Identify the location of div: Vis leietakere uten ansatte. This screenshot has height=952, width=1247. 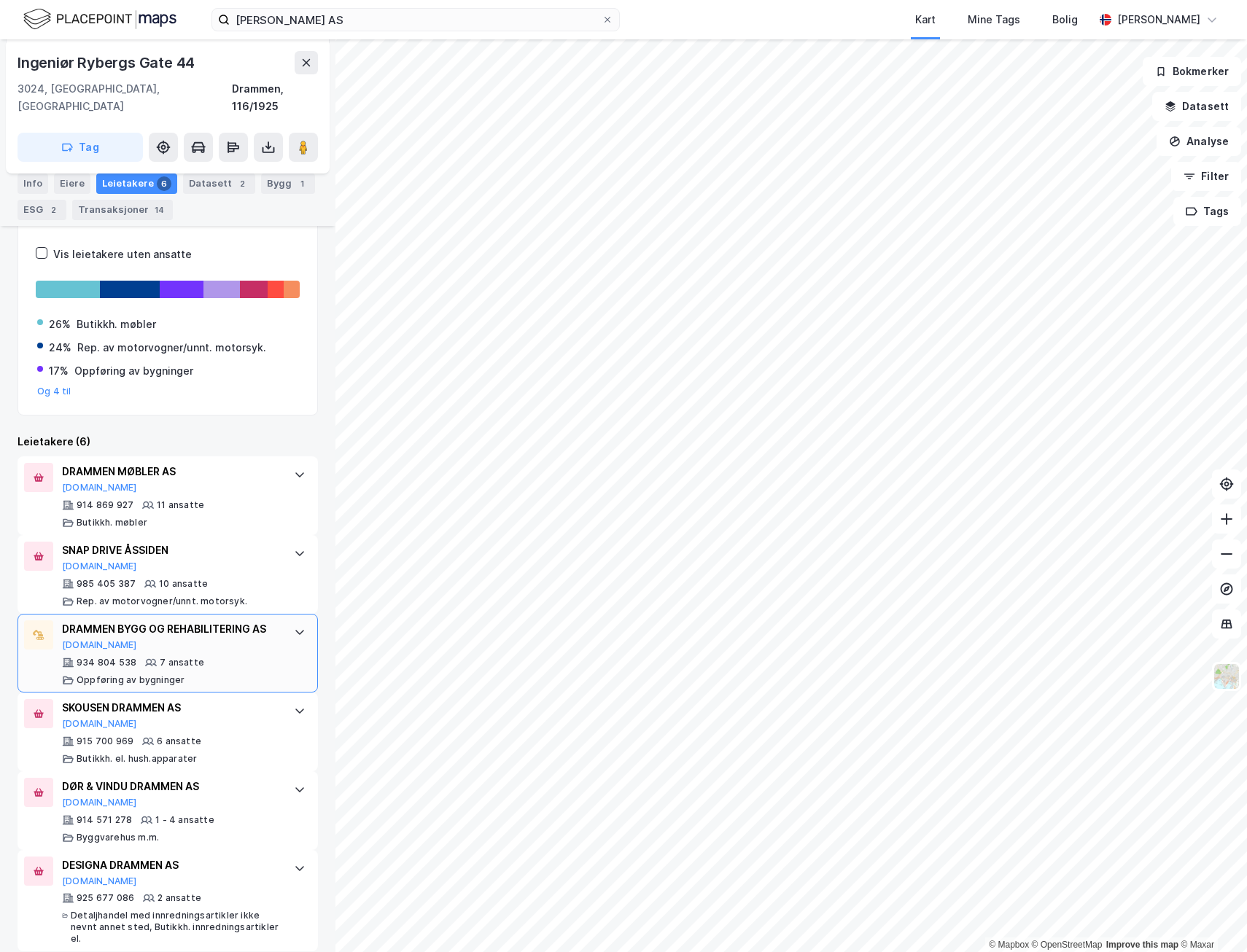
(122, 254).